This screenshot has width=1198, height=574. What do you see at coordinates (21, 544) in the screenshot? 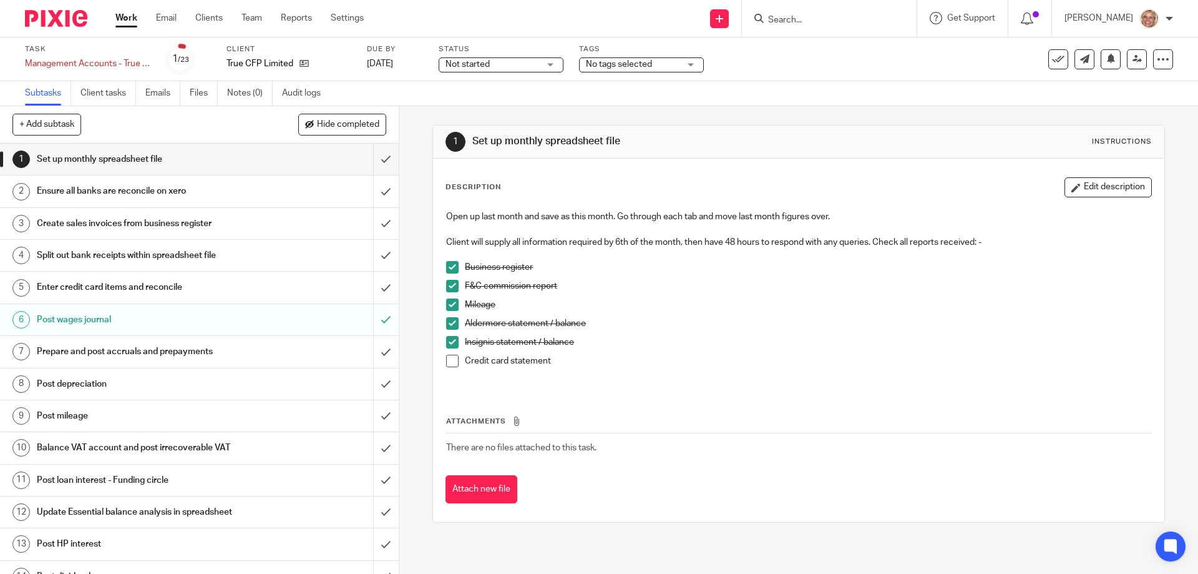
I see `div: 13` at bounding box center [21, 544].